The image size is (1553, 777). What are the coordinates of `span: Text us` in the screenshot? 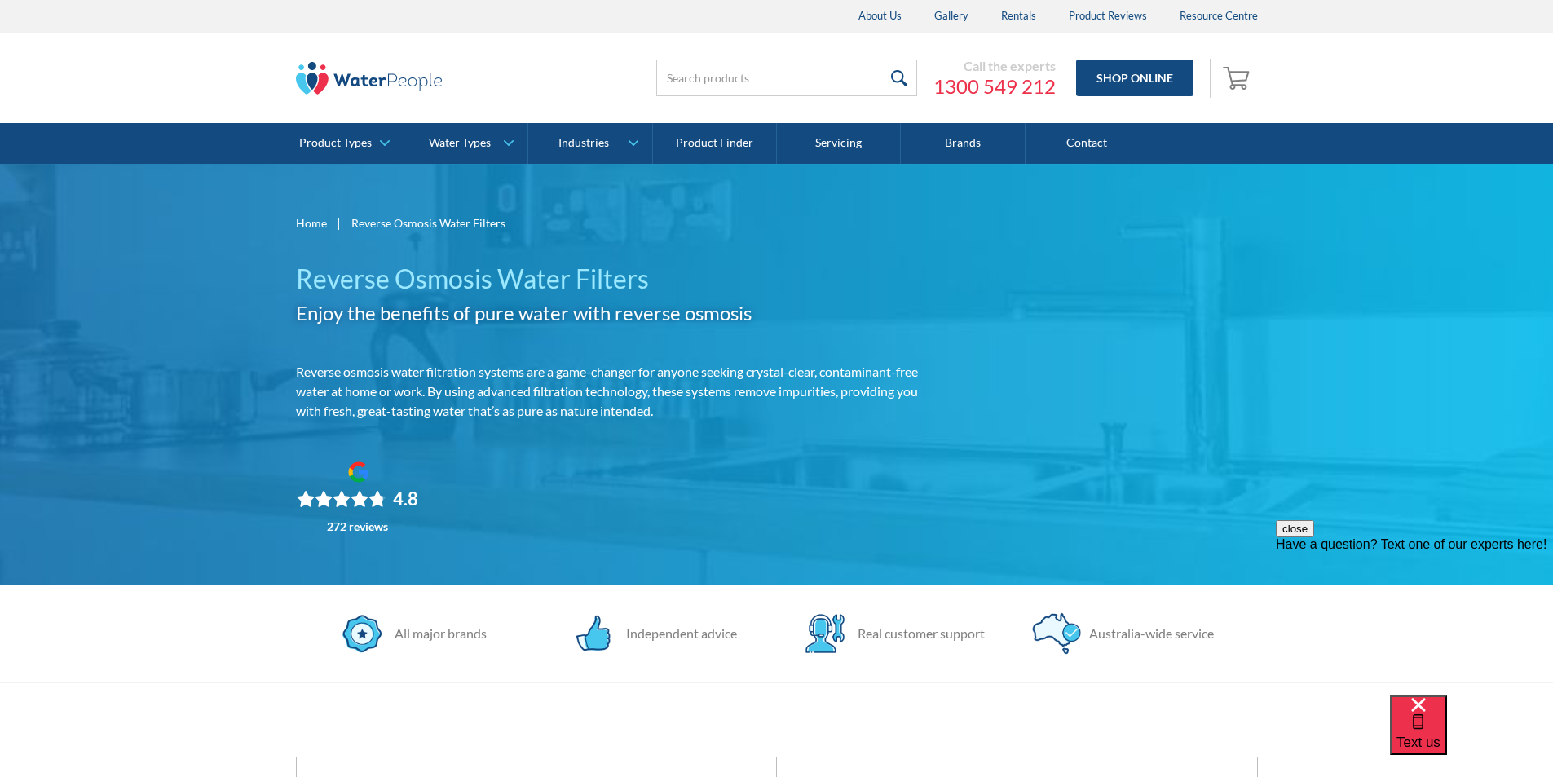 It's located at (29, 46).